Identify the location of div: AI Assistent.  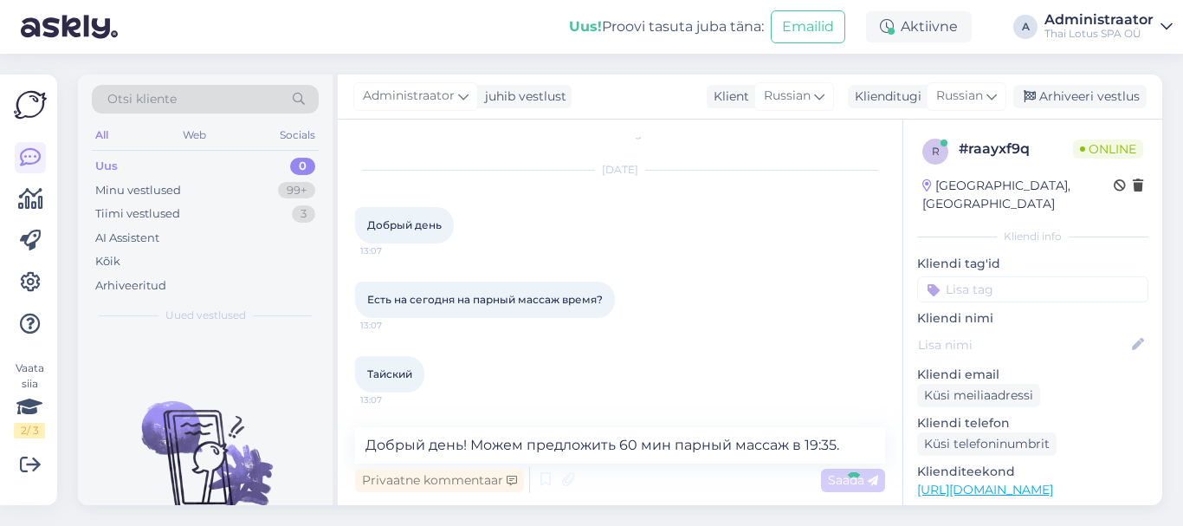
(127, 238).